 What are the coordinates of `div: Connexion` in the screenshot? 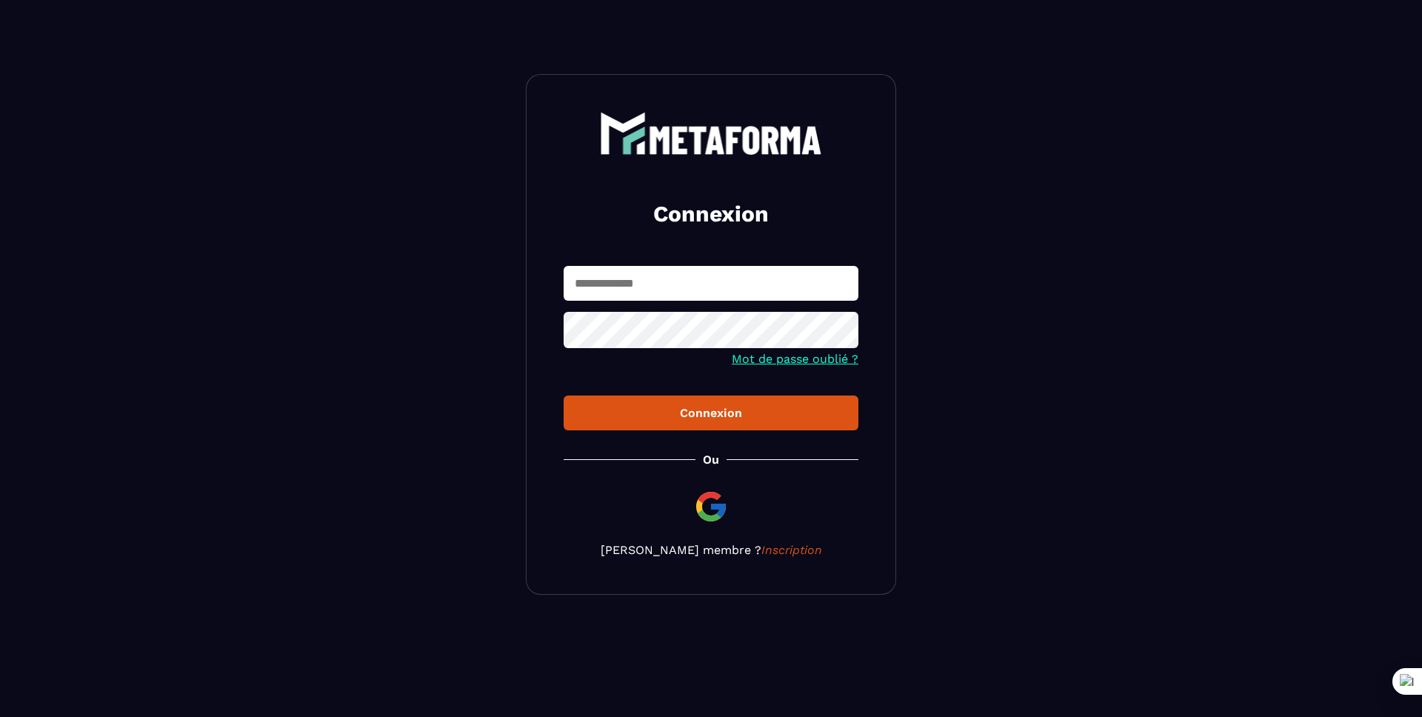 It's located at (711, 412).